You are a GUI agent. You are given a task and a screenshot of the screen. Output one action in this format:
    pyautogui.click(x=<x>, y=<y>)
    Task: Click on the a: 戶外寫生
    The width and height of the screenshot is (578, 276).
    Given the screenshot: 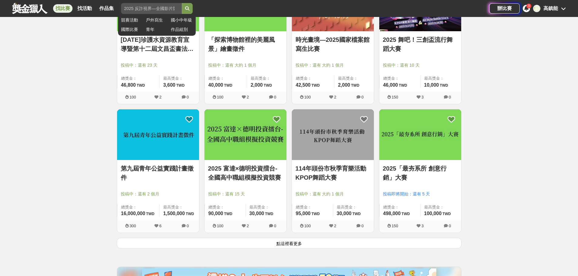 What is the action you would take?
    pyautogui.click(x=157, y=20)
    